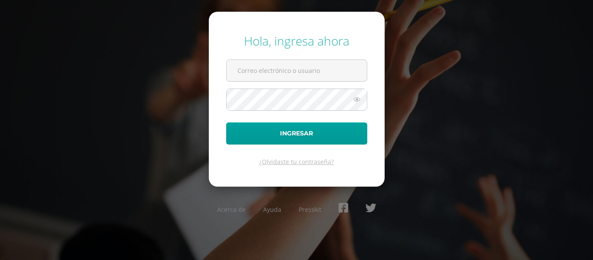 Image resolution: width=593 pixels, height=260 pixels. I want to click on a: Ayuda, so click(272, 209).